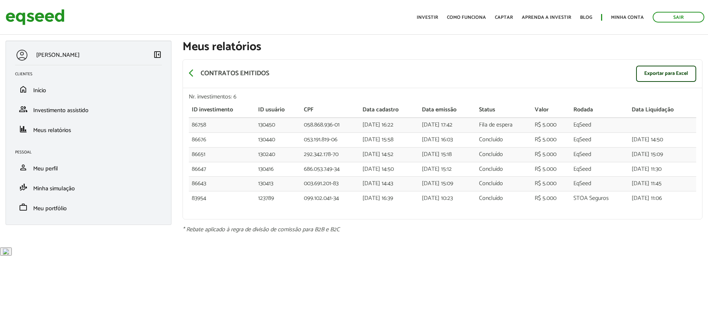 This screenshot has height=336, width=708. I want to click on a: arrow_back_ios, so click(193, 74).